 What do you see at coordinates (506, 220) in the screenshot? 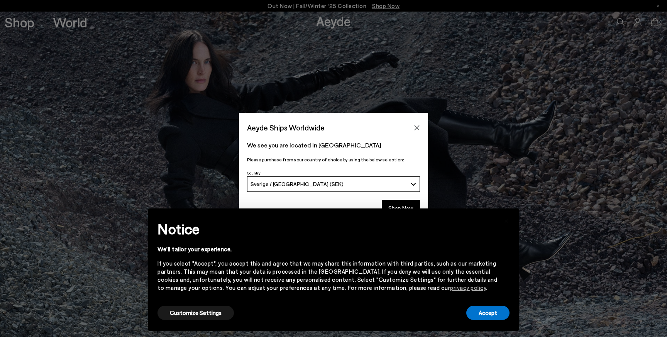
I see `button: Close this notice` at bounding box center [506, 220].